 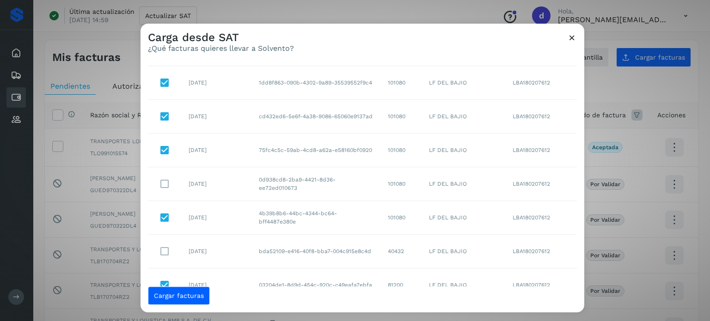 What do you see at coordinates (401, 252) in the screenshot?
I see `td: 40432` at bounding box center [401, 252].